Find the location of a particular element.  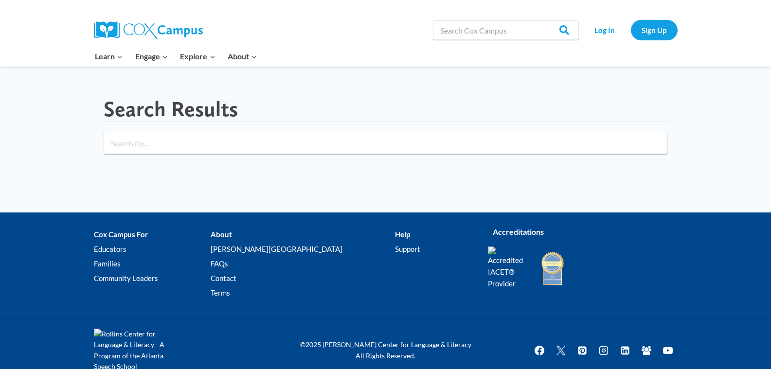

a: Families is located at coordinates (152, 264).